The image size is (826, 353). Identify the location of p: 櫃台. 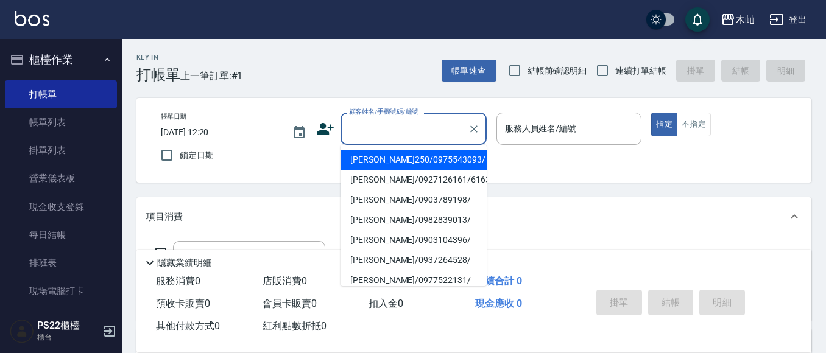
(68, 337).